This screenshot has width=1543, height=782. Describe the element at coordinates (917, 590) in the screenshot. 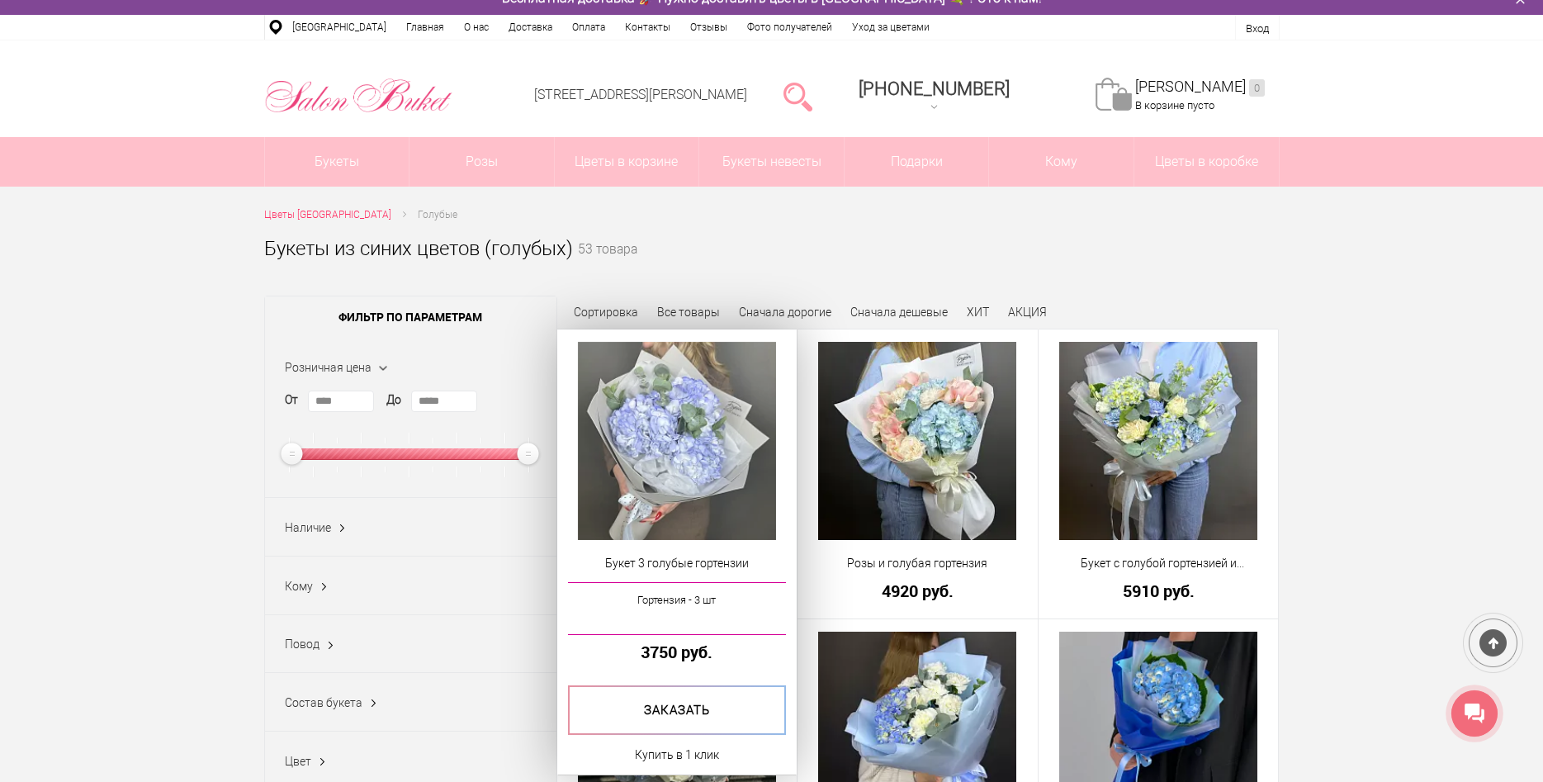

I see `a: 4920 руб.` at that location.